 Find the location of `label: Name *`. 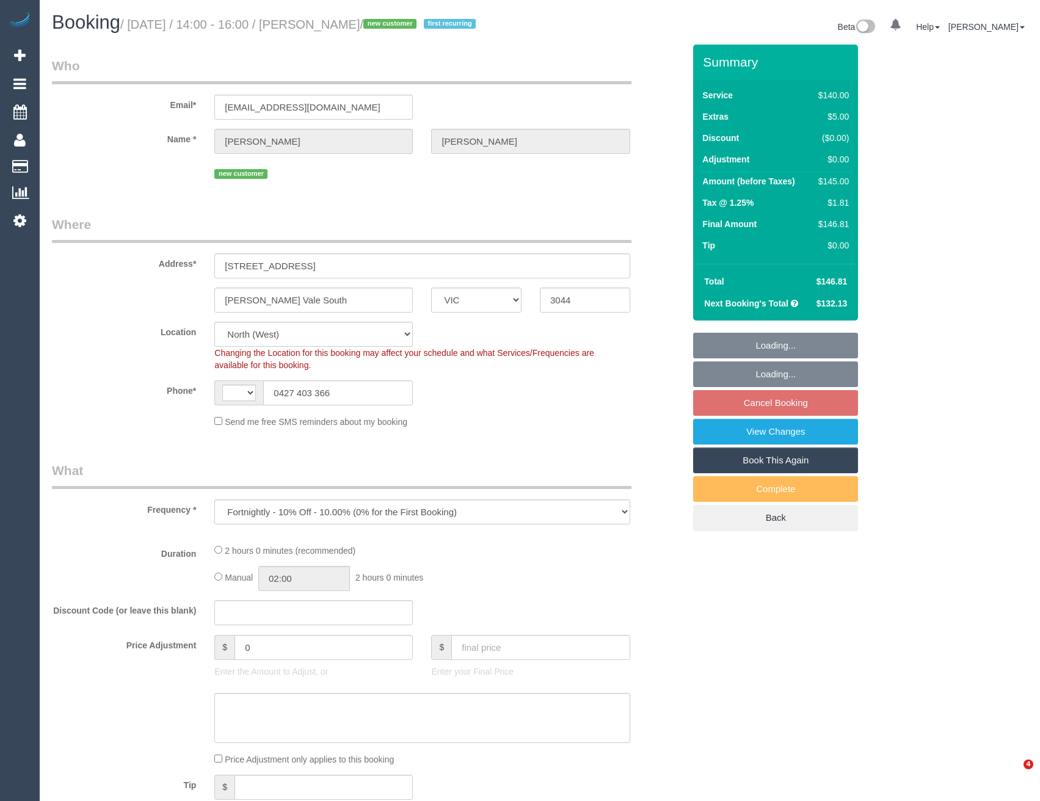

label: Name * is located at coordinates (124, 137).